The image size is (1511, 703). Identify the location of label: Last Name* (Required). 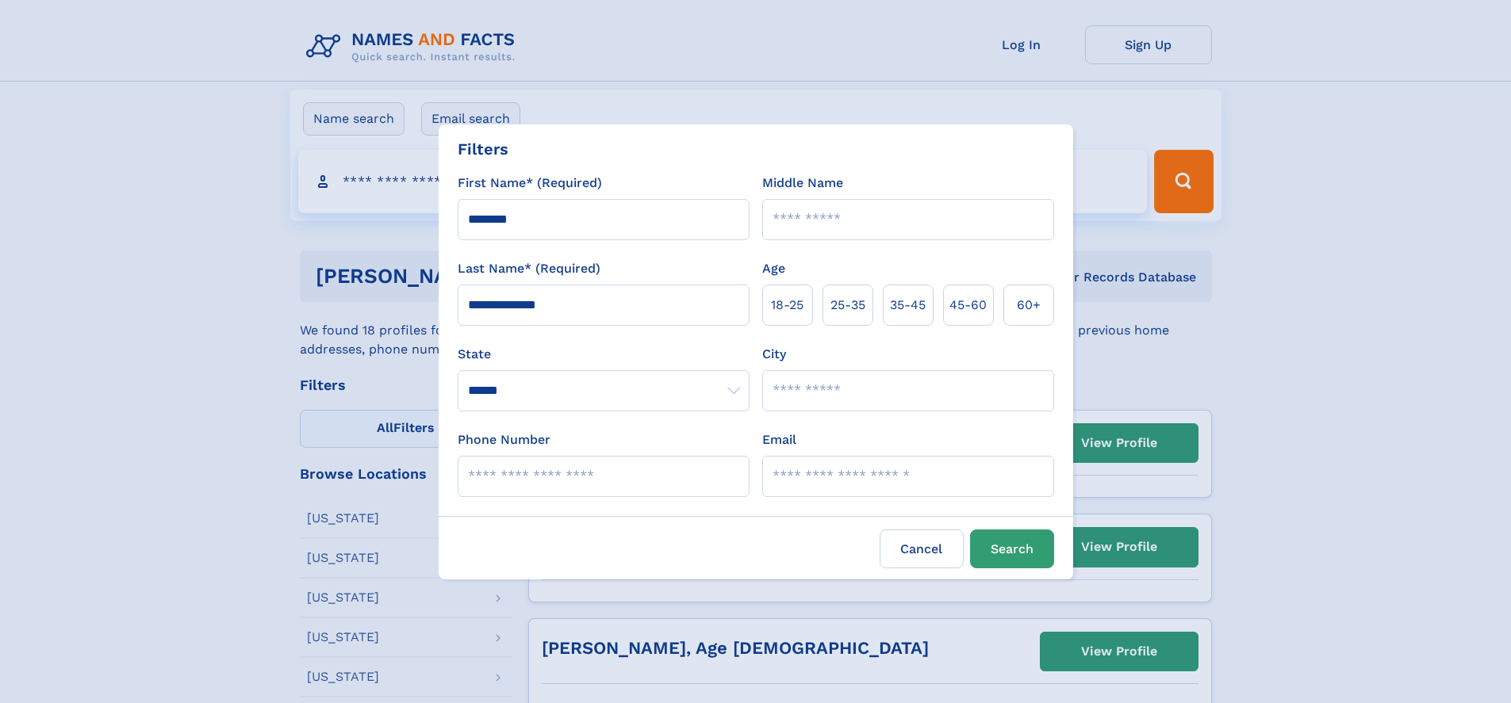
(529, 269).